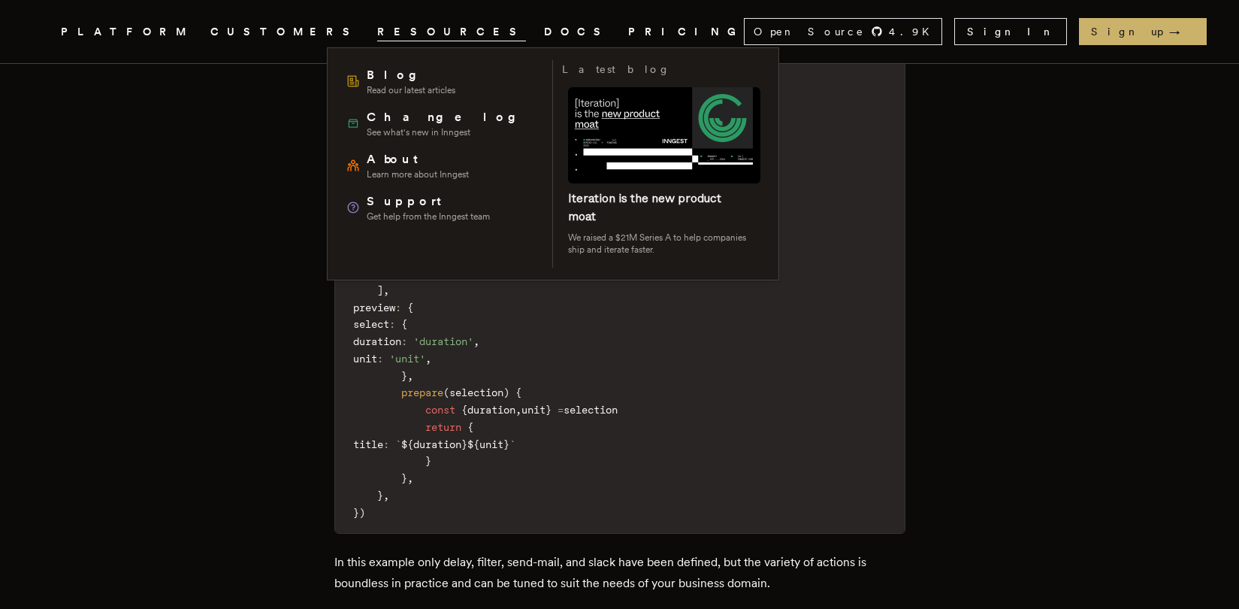  I want to click on a: PRICING, so click(686, 32).